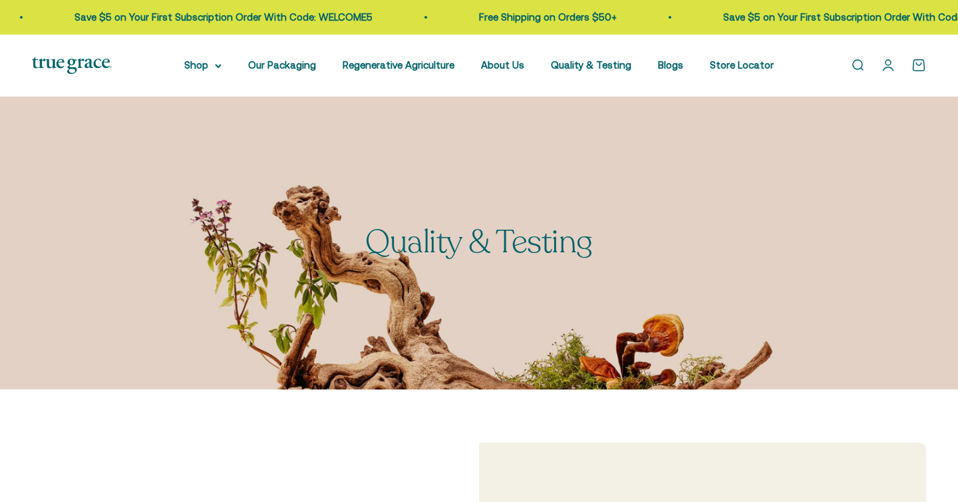  What do you see at coordinates (399, 65) in the screenshot?
I see `a: Regenerative Agriculture` at bounding box center [399, 65].